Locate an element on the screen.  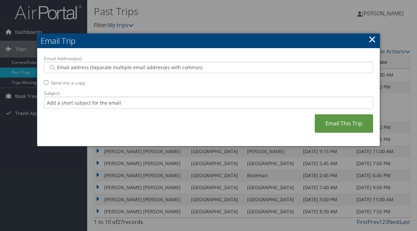
input: Email address (Separate multiple email addresses with commas) is located at coordinates (208, 68).